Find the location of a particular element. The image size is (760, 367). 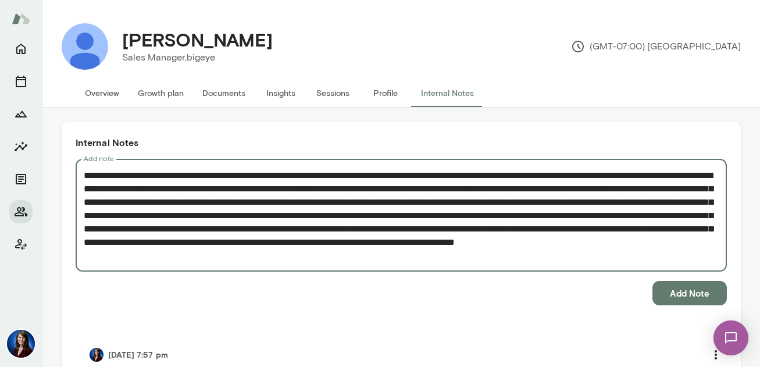

button: Add Note is located at coordinates (690, 293).